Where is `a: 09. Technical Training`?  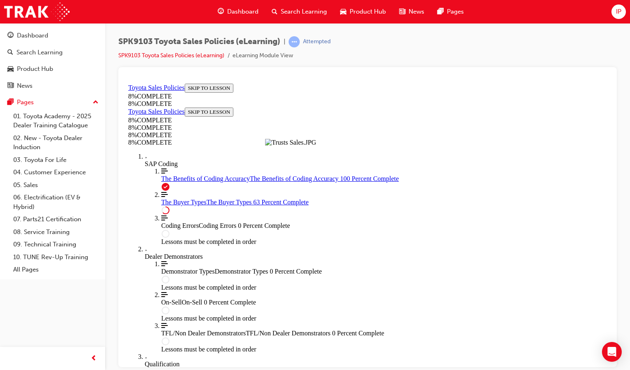
a: 09. Technical Training is located at coordinates (56, 244).